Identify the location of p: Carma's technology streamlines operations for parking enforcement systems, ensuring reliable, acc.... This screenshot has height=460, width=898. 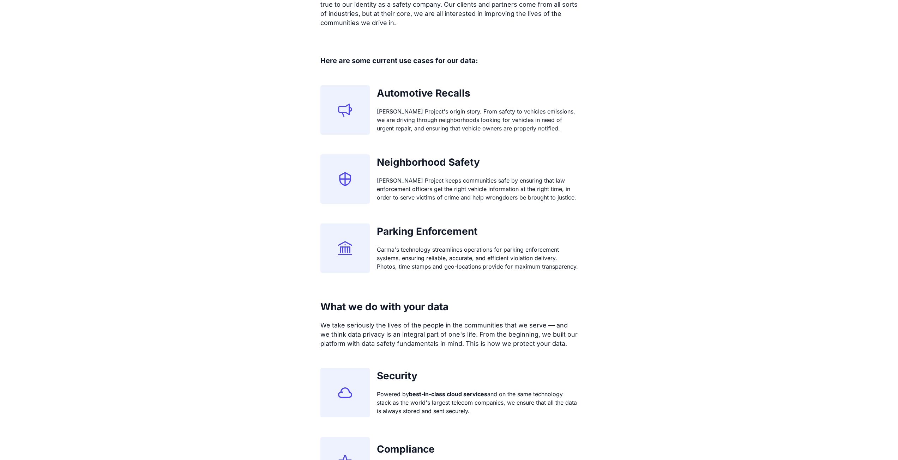
(477, 258).